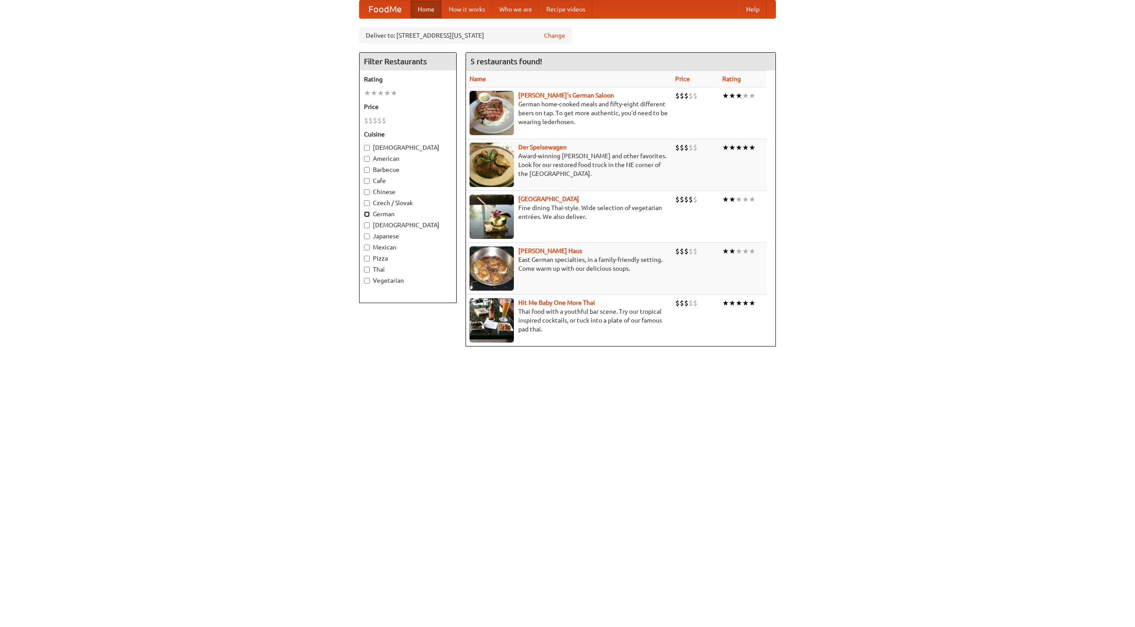 The height and width of the screenshot is (627, 1135). I want to click on input: German, so click(367, 214).